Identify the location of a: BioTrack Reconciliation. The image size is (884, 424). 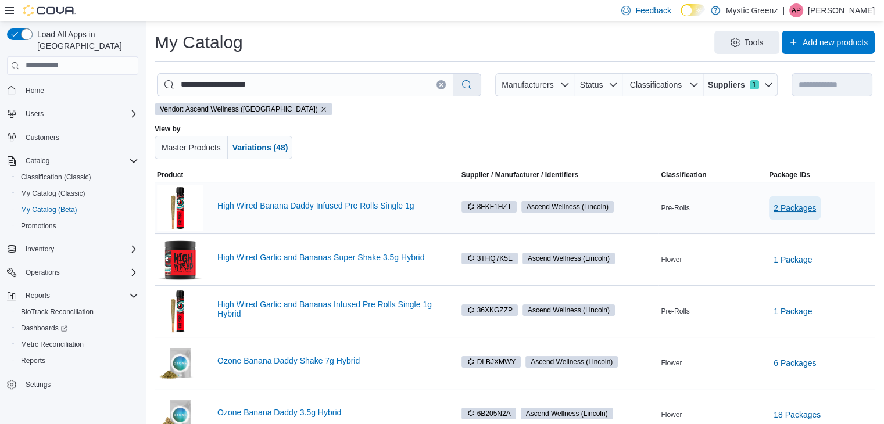
(57, 312).